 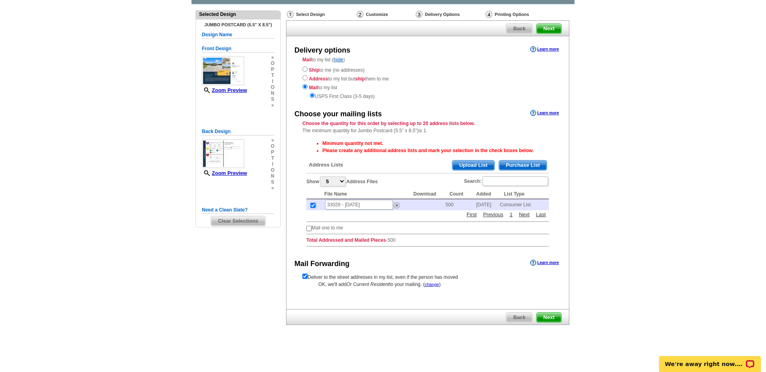 I want to click on th: Added, so click(x=486, y=194).